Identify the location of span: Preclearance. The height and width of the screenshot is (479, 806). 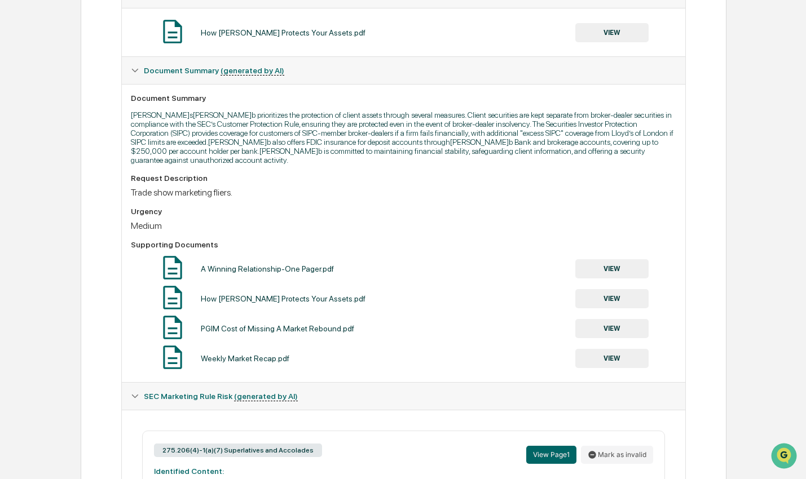
(47, 148).